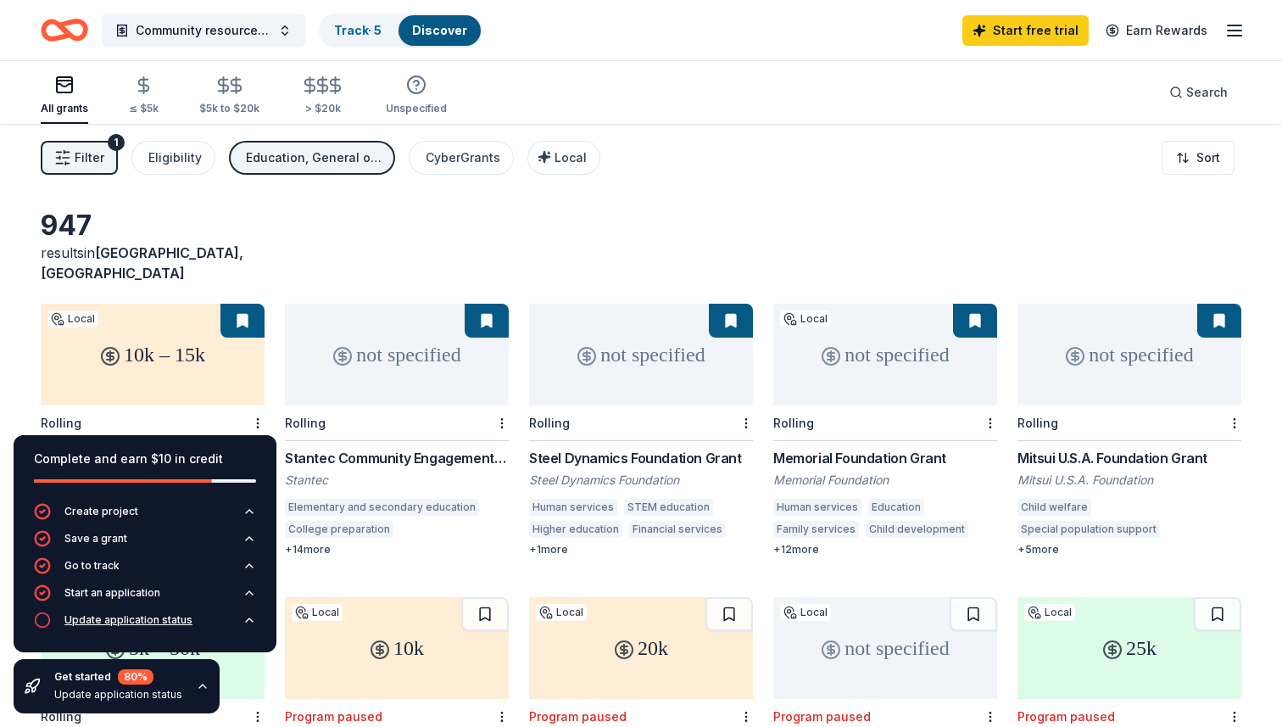  Describe the element at coordinates (416, 96) in the screenshot. I see `button: Unspecified` at that location.